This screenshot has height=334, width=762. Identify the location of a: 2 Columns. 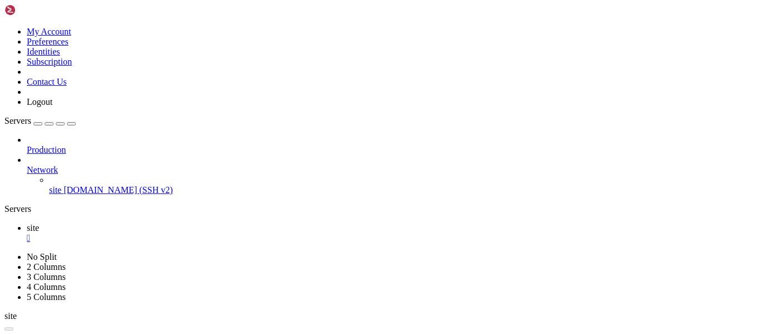
(46, 267).